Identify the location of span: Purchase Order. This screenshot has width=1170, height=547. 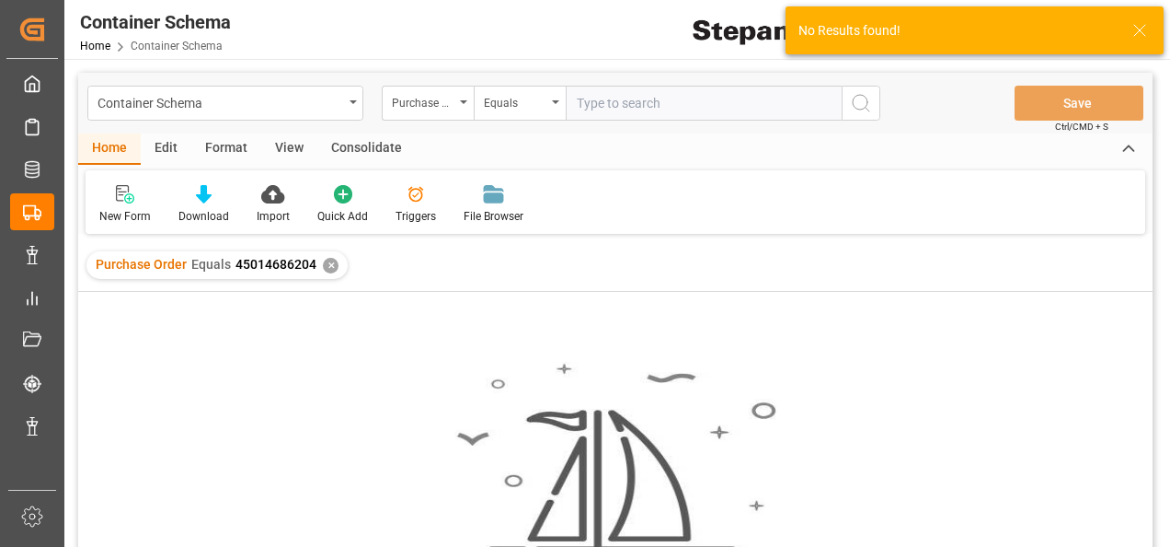
(141, 264).